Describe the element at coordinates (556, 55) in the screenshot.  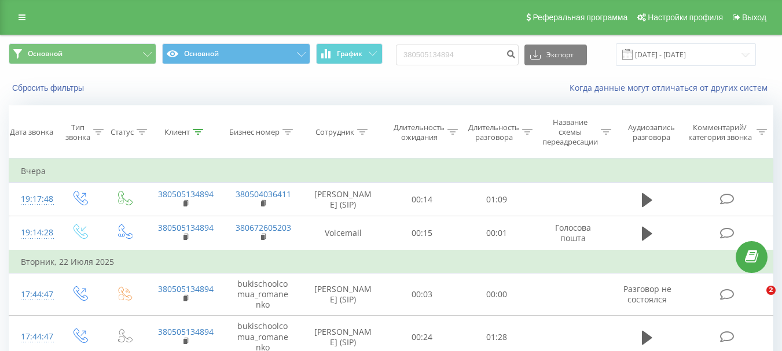
I see `button: Экспорт` at that location.